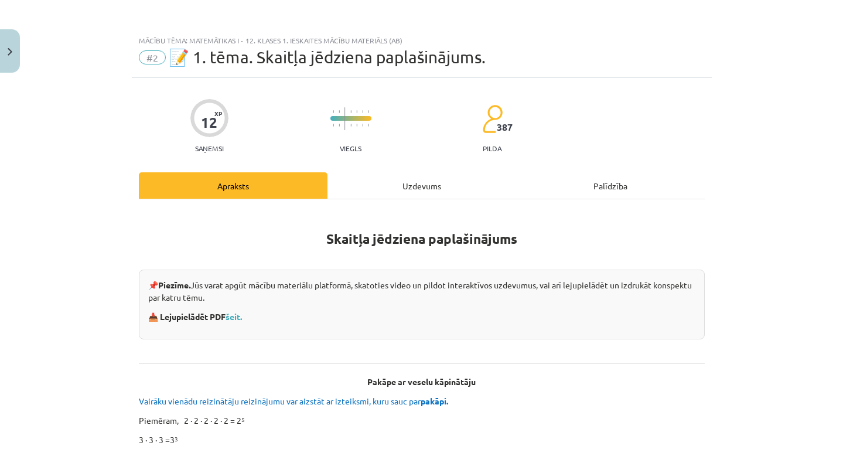 The height and width of the screenshot is (449, 843). What do you see at coordinates (176, 438) in the screenshot?
I see `sup: 3` at bounding box center [176, 438].